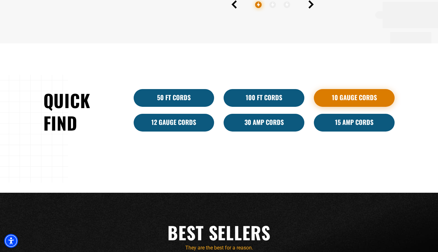 This screenshot has width=438, height=252. I want to click on p: They are the best for a reason., so click(219, 247).